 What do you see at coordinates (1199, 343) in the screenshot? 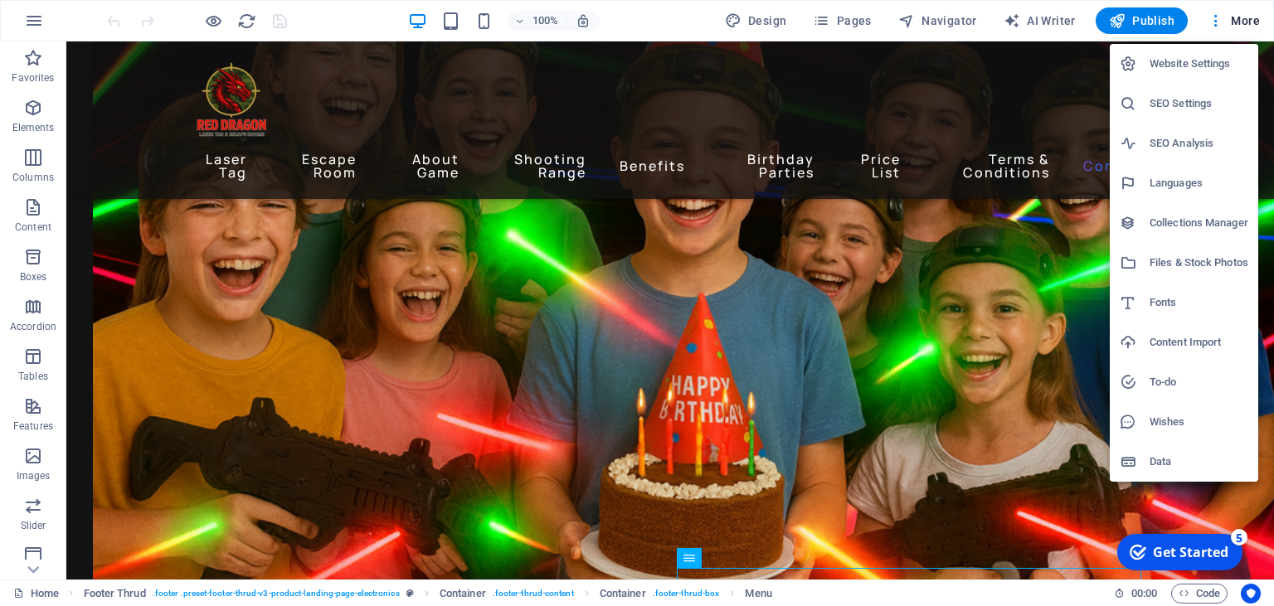
I see `h6: Content Import` at bounding box center [1199, 343].